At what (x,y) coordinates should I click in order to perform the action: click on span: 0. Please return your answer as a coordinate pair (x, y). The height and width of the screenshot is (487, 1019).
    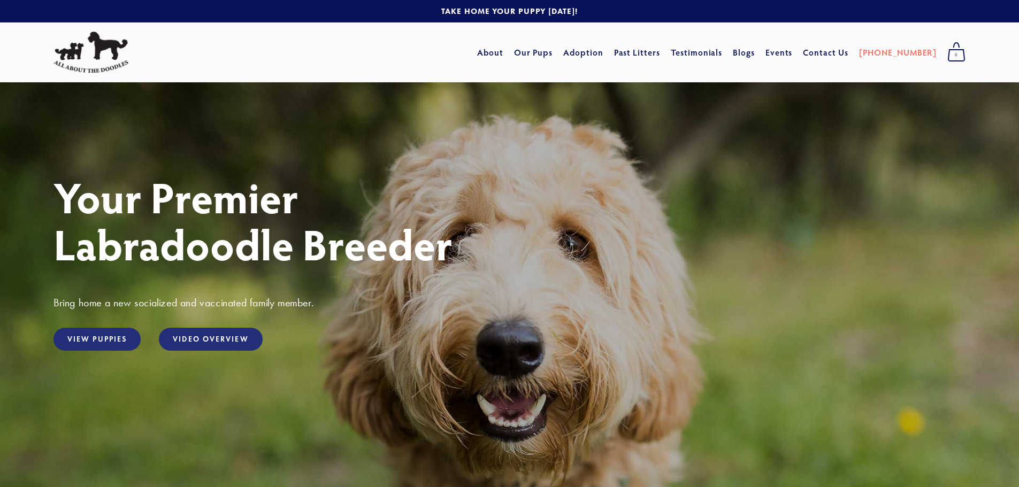
    Looking at the image, I should click on (957, 55).